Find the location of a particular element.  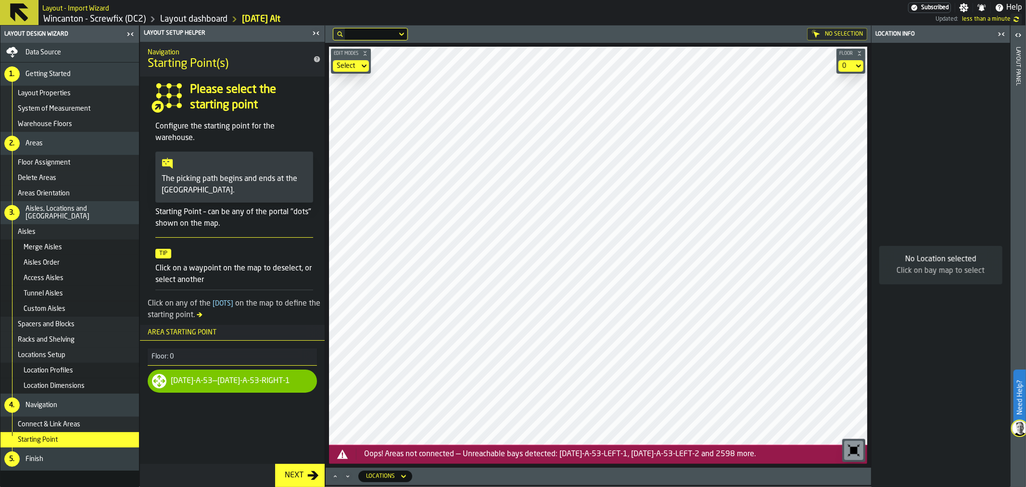

li: menu Merge Aisles is located at coordinates (70, 247).